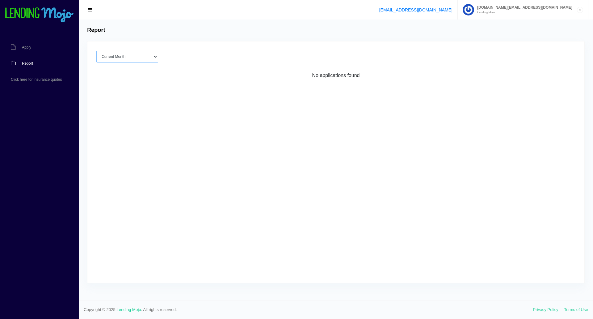 The image size is (593, 319). Describe the element at coordinates (129, 309) in the screenshot. I see `a: Lending Mojo` at that location.